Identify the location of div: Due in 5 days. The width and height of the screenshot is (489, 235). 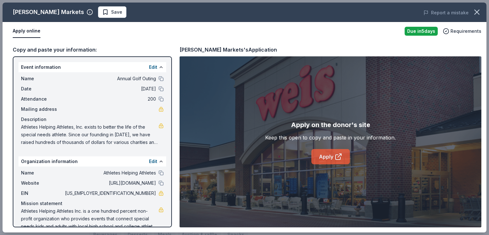
(421, 31).